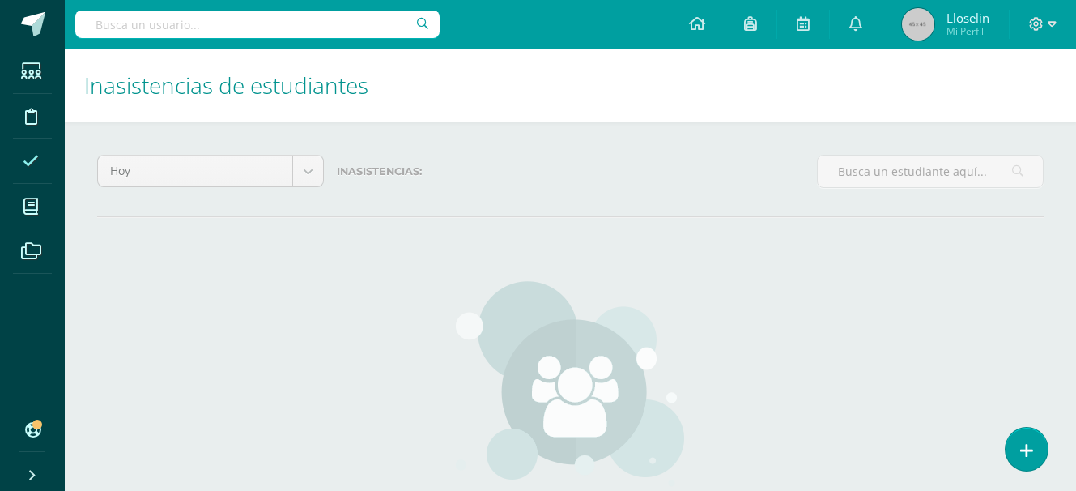 The width and height of the screenshot is (1076, 491). What do you see at coordinates (930, 171) in the screenshot?
I see `input: Busca un estudiante aquí...` at bounding box center [930, 171].